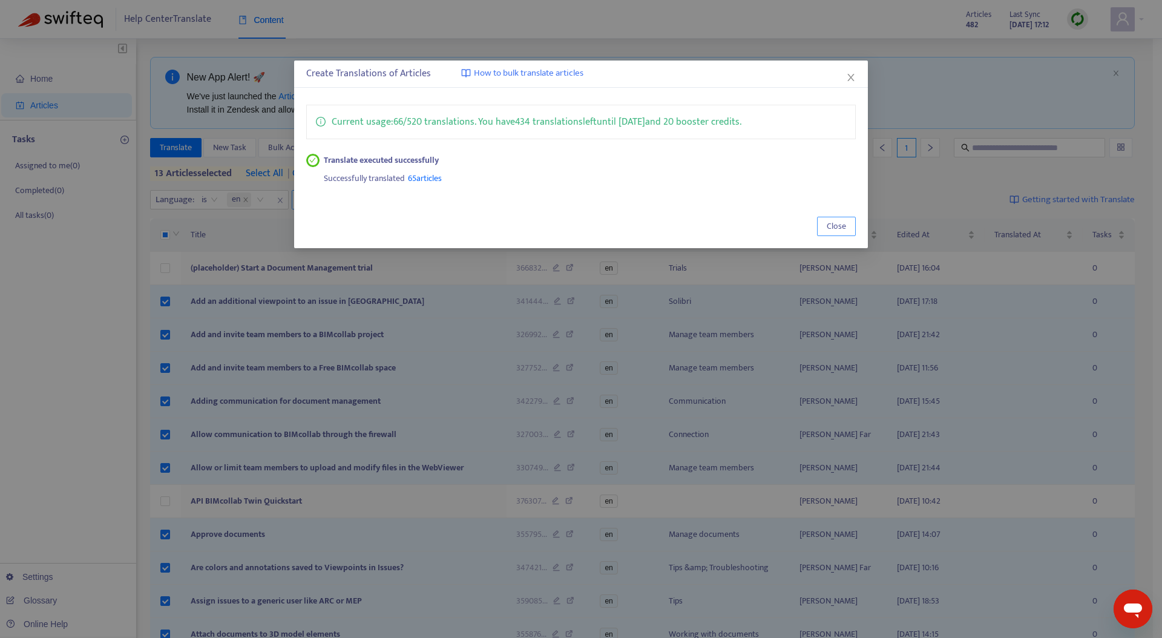 This screenshot has width=1162, height=638. I want to click on span: Close, so click(836, 226).